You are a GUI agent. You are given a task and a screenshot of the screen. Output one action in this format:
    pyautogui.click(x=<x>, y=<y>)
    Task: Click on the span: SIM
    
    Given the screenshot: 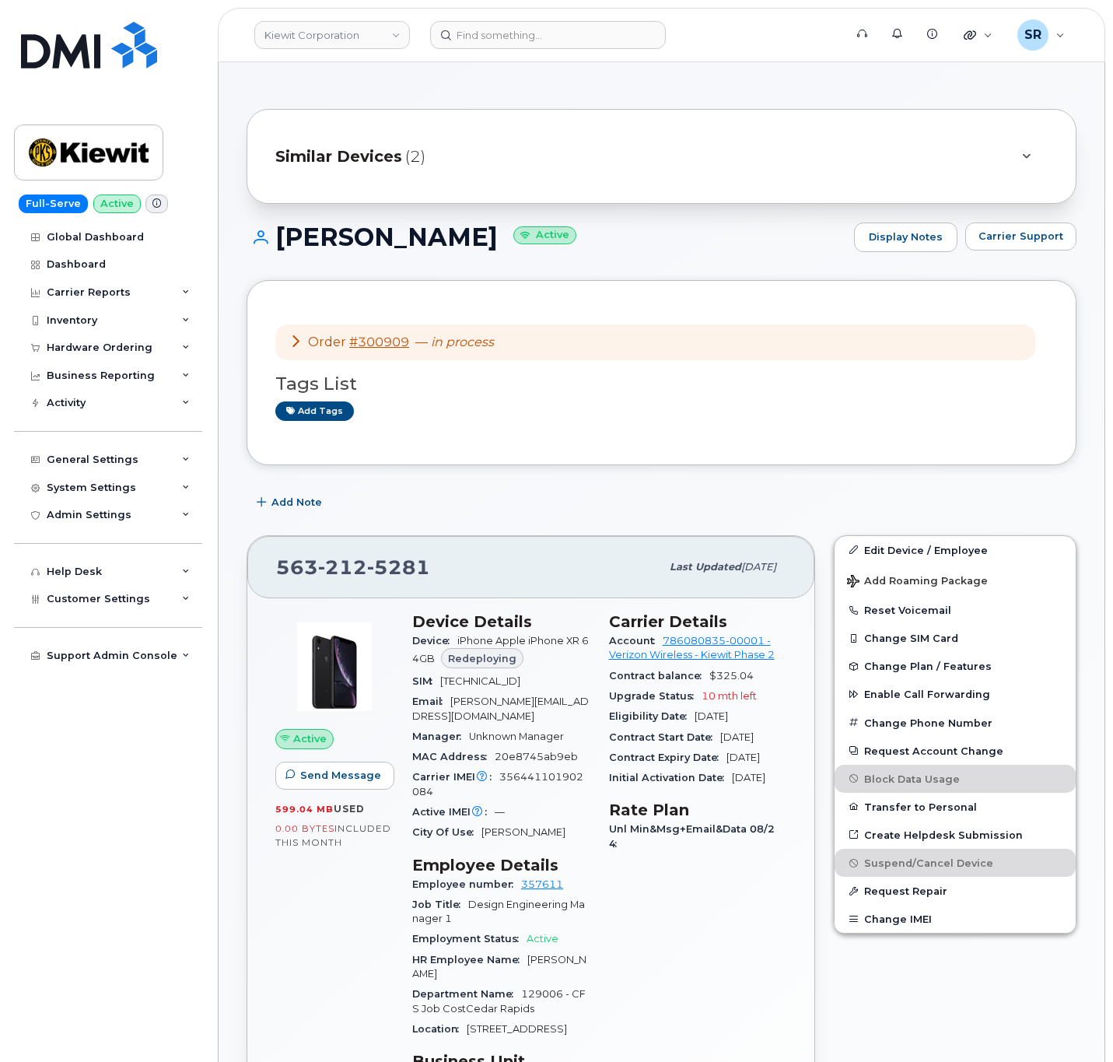 What is the action you would take?
    pyautogui.click(x=426, y=681)
    